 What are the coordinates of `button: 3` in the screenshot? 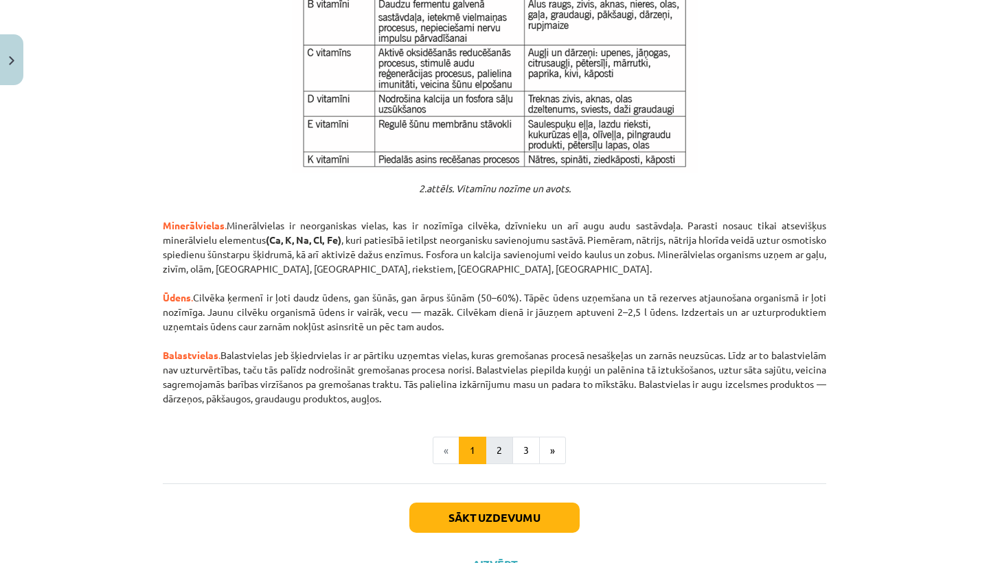 It's located at (526, 451).